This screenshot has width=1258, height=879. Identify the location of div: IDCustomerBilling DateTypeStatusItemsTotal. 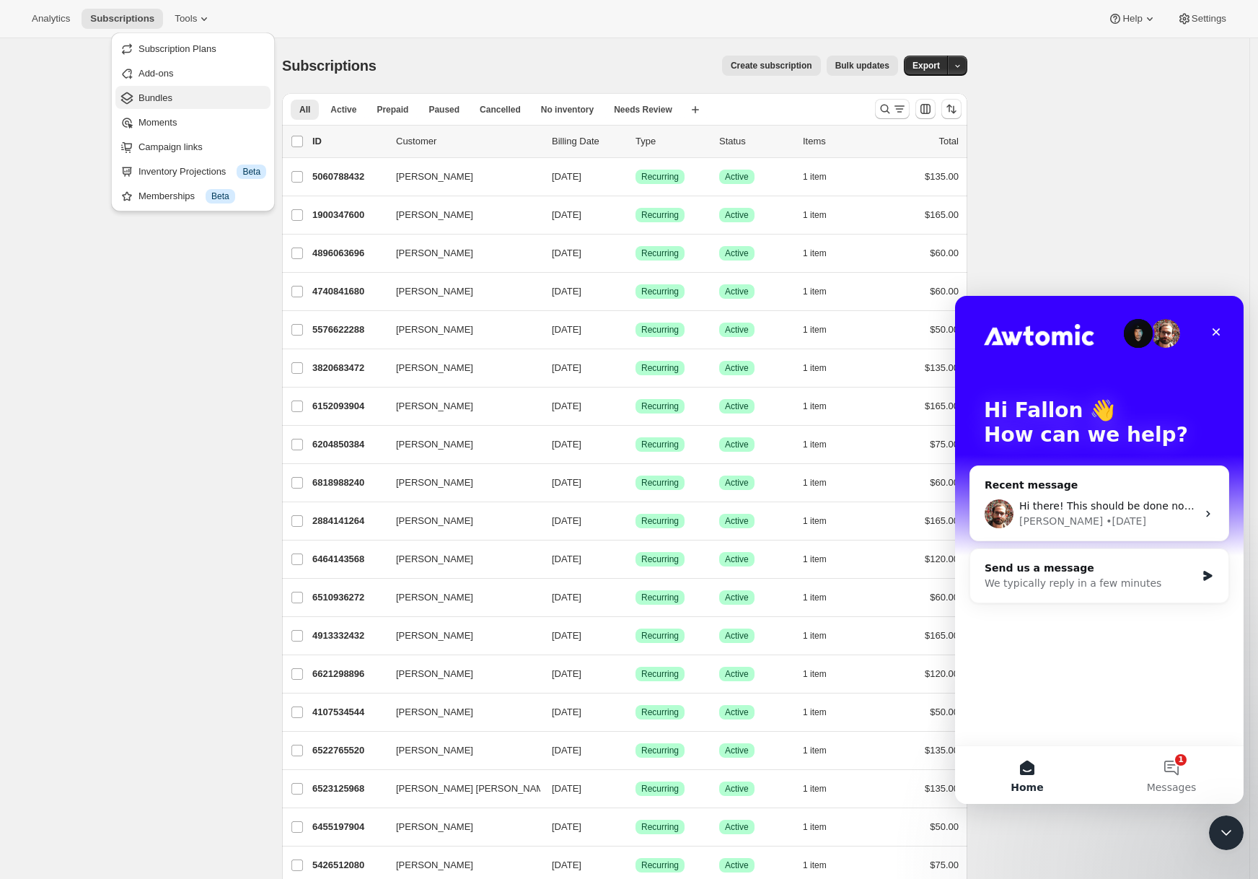
(636, 141).